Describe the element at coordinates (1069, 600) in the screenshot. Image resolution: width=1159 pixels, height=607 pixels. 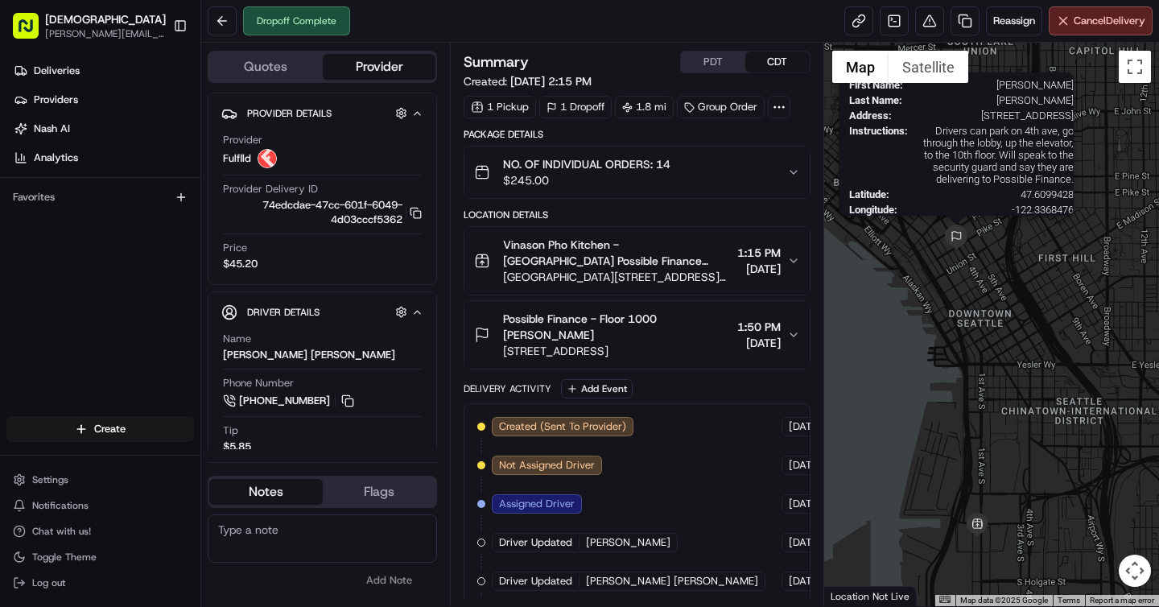
I see `a: Terms (opens in new tab)` at that location.